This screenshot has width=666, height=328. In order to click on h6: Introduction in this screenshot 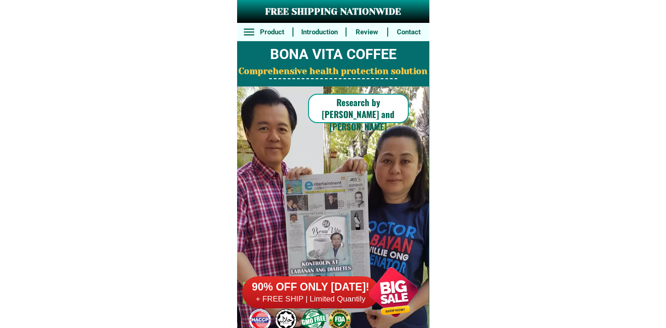, I will do `click(319, 32)`.